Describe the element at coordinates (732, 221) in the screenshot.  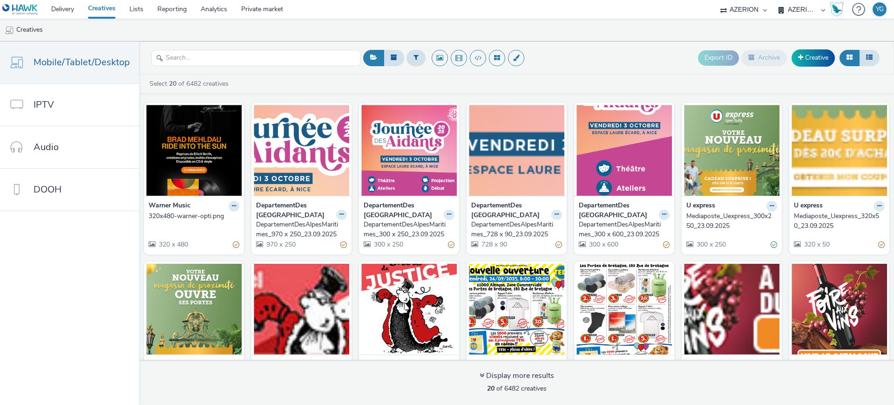
I see `a: Mediaposte_Uexpress_300x250_23.09.2025` at that location.